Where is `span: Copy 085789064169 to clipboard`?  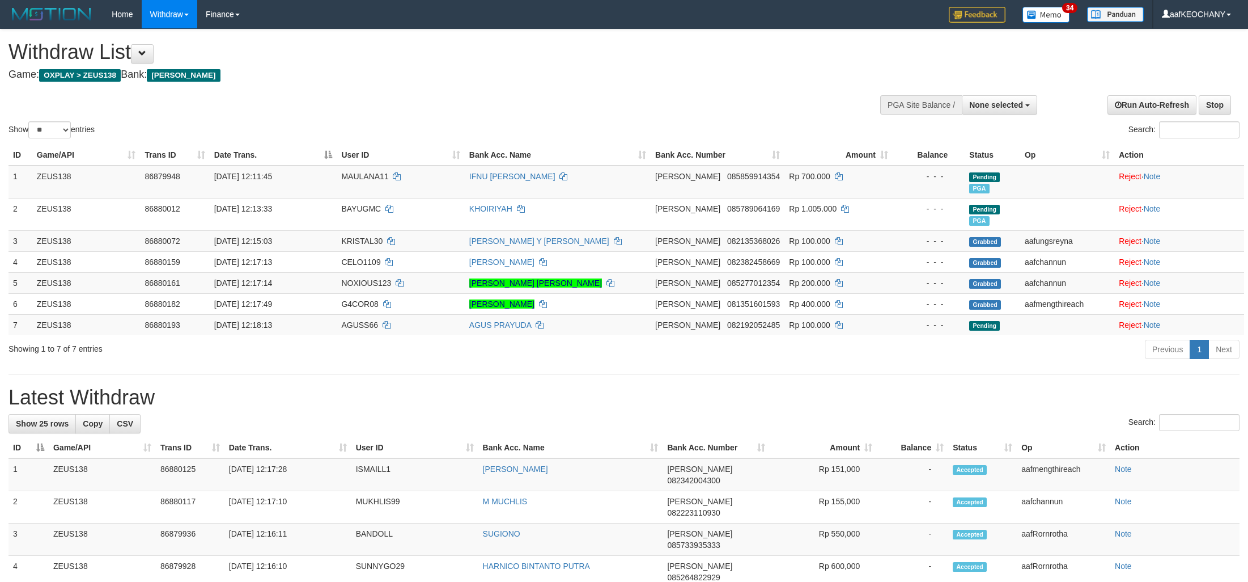 span: Copy 085789064169 to clipboard is located at coordinates (753, 209).